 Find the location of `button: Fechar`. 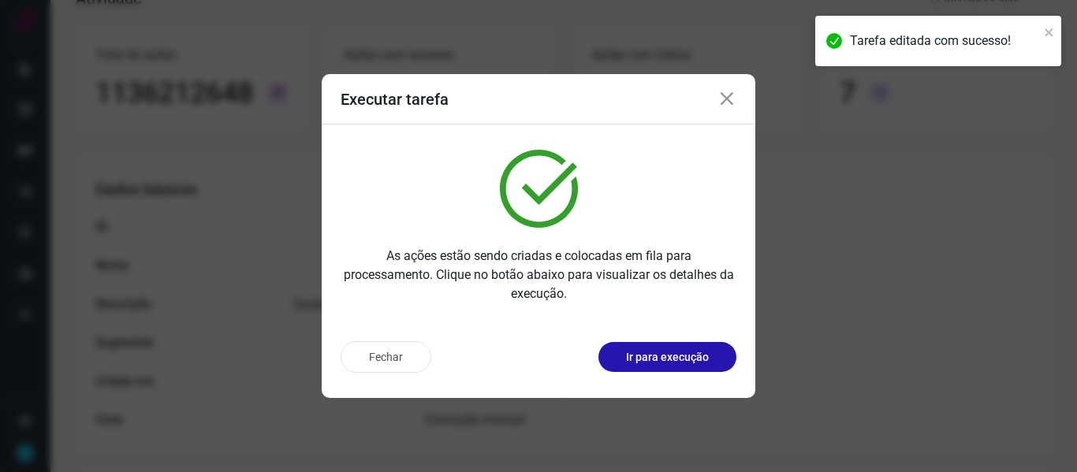

button: Fechar is located at coordinates (385, 357).